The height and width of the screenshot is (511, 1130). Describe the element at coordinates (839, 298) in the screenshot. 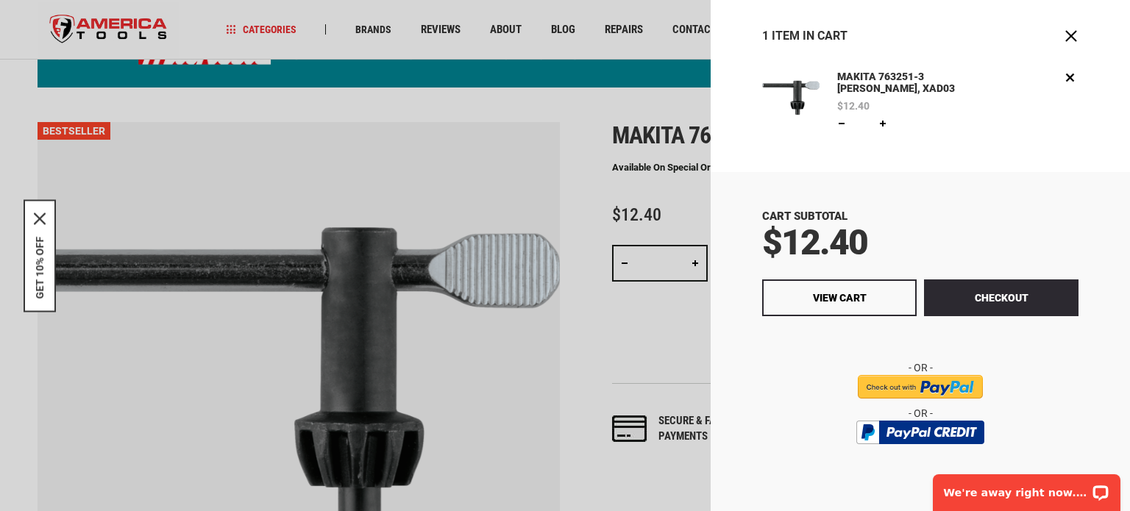

I see `span: View Cart` at that location.